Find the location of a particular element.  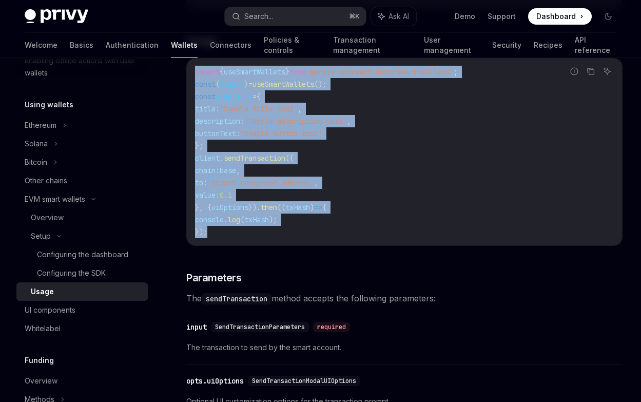

span: 'Sample description text' is located at coordinates (296, 121).